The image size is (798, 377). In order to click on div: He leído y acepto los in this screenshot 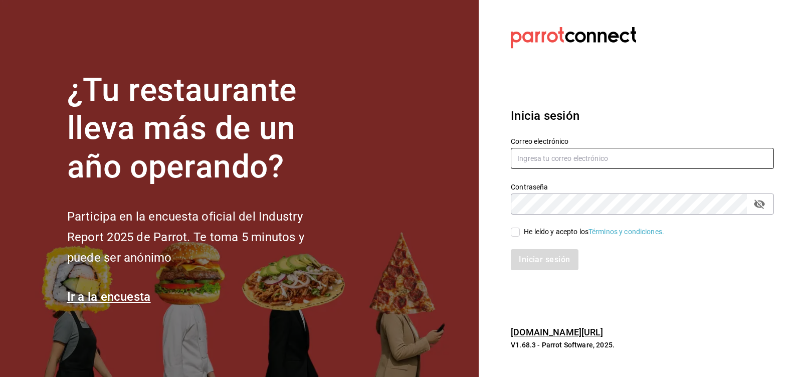, I will do `click(594, 231)`.